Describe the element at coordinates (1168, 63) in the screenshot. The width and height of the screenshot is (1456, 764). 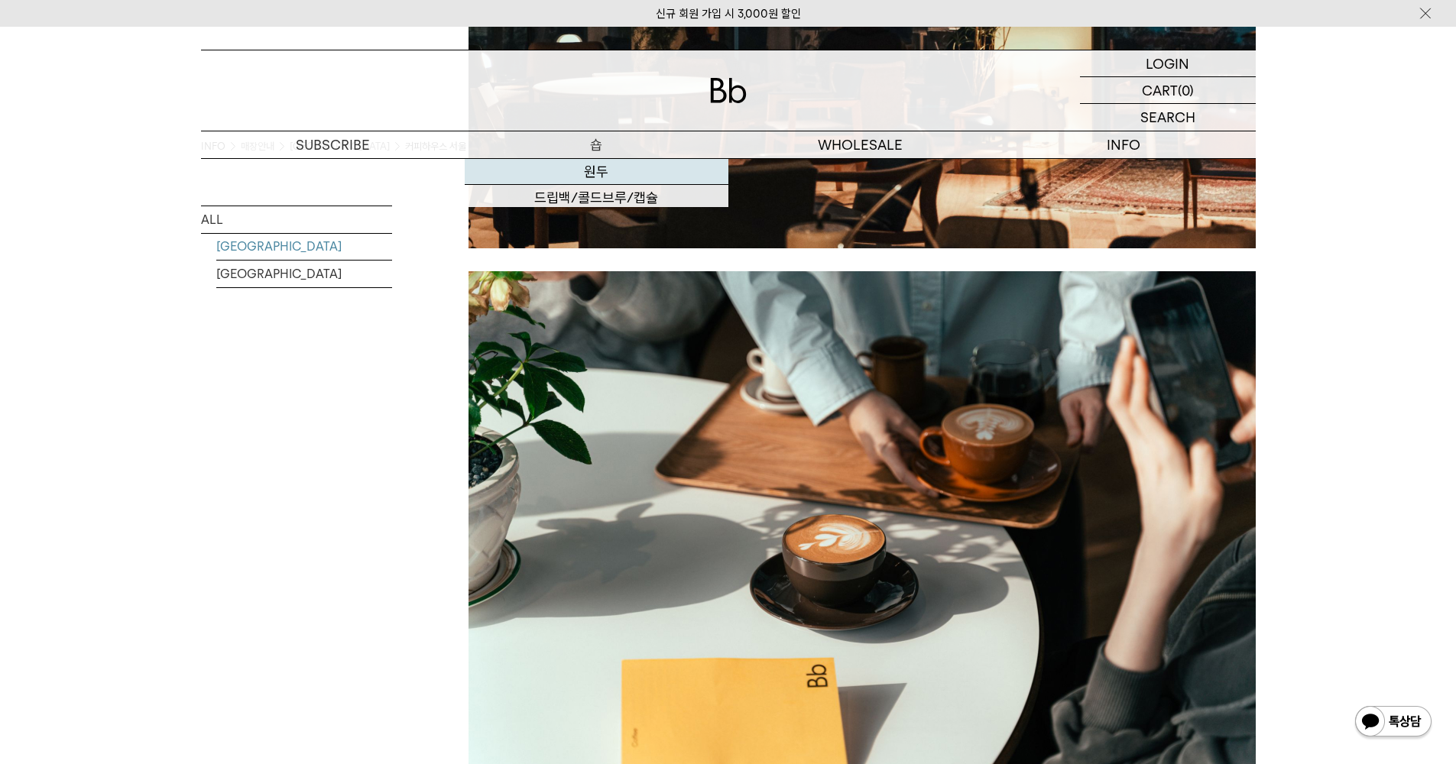
I see `a: LOGIN` at that location.